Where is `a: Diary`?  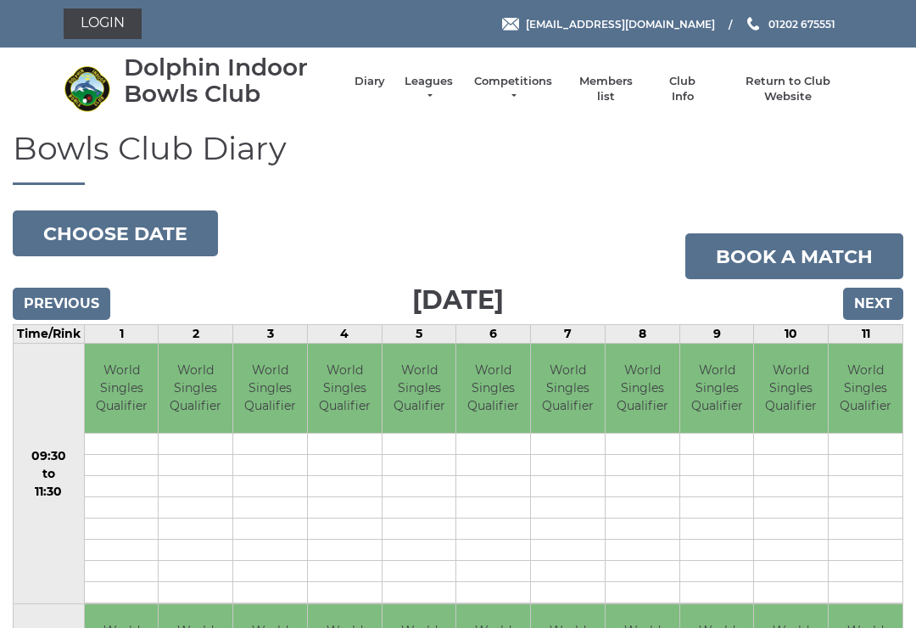
a: Diary is located at coordinates (370, 81).